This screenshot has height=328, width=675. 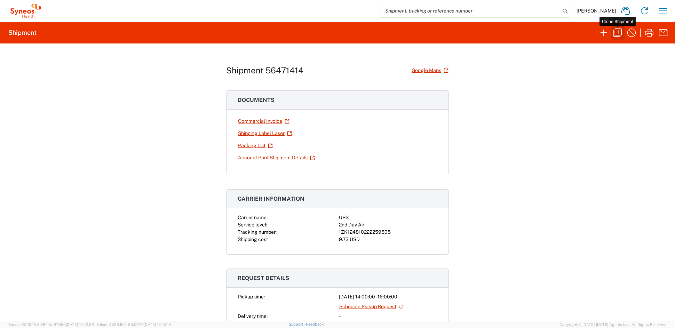 What do you see at coordinates (251, 297) in the screenshot?
I see `span: Pickup time:` at bounding box center [251, 297].